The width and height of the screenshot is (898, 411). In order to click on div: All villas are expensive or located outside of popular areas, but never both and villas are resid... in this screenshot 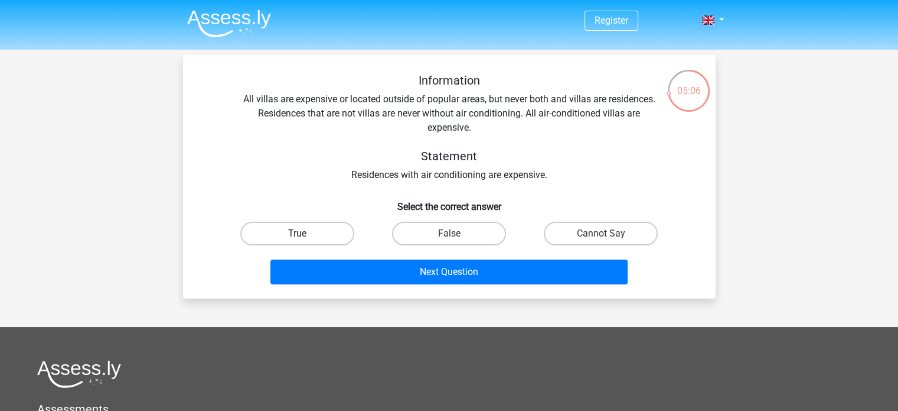, I will do `click(449, 128)`.